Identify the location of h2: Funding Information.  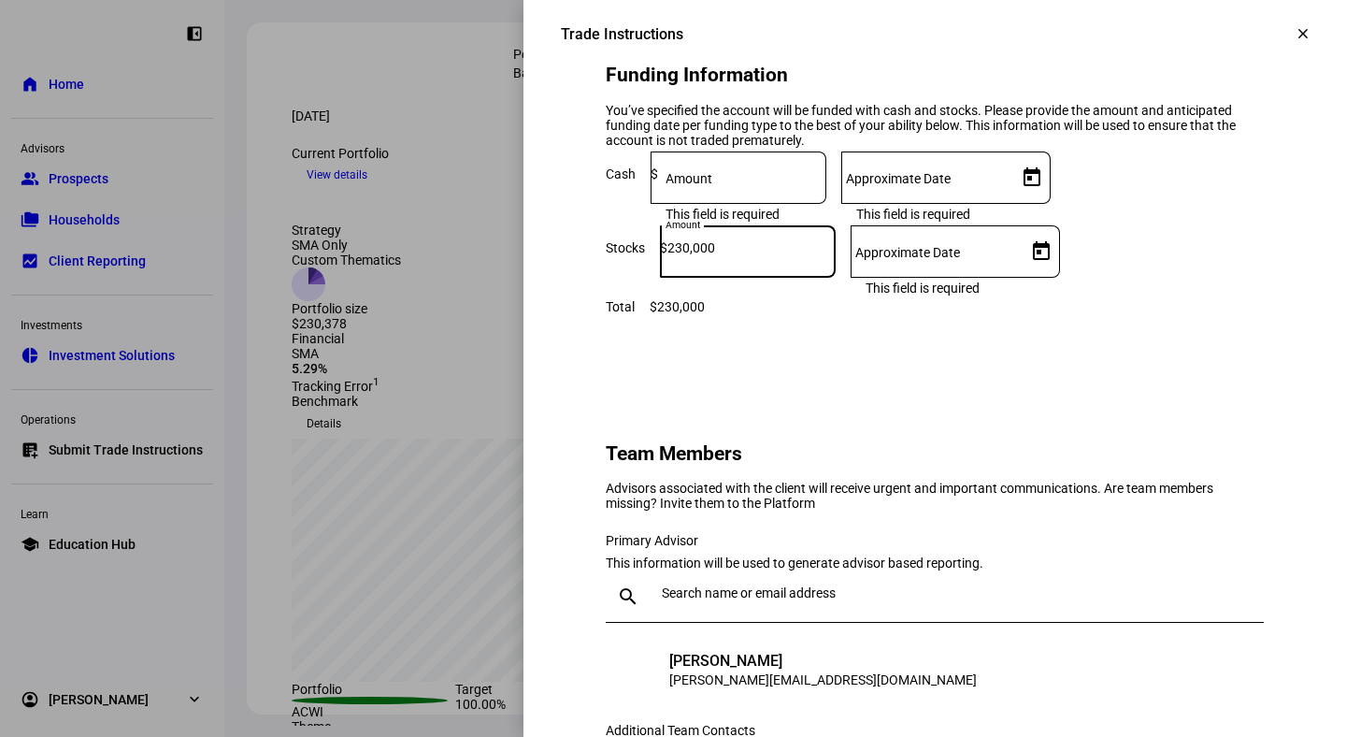
(935, 75).